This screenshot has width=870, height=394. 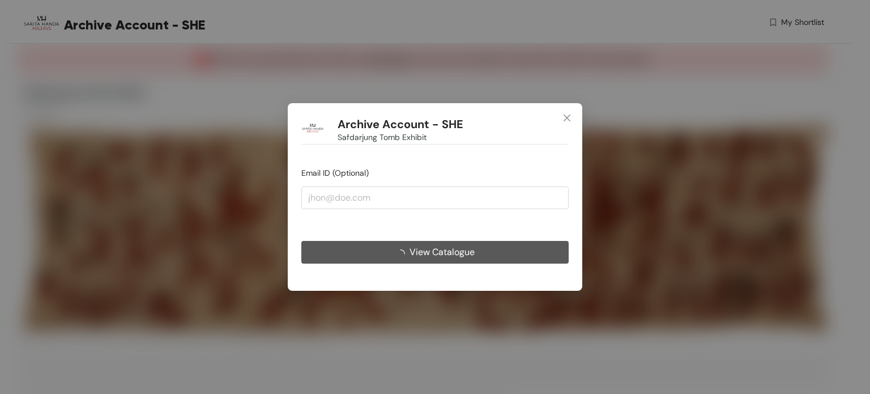 I want to click on span: loading, so click(x=403, y=254).